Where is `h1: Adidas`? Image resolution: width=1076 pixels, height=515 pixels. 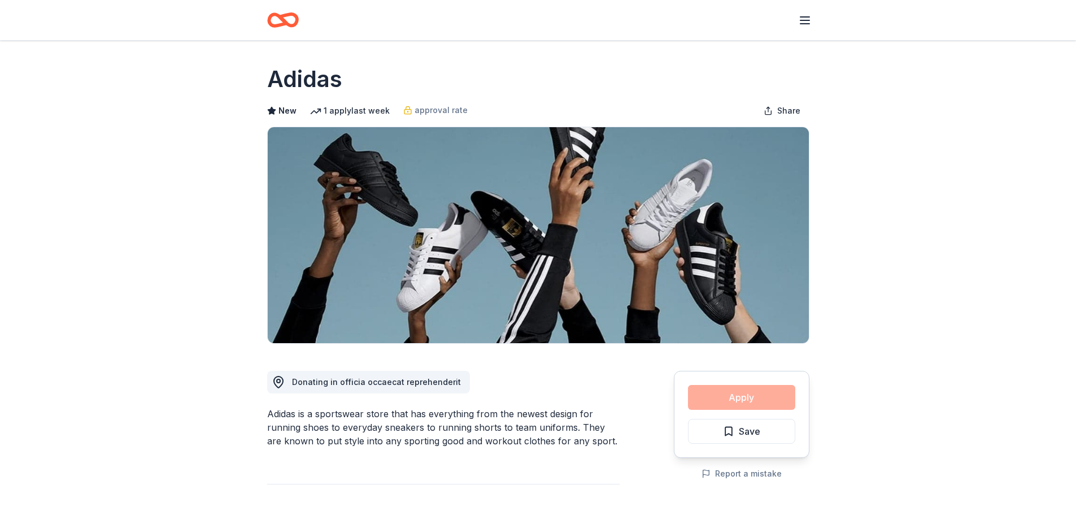 h1: Adidas is located at coordinates (304, 79).